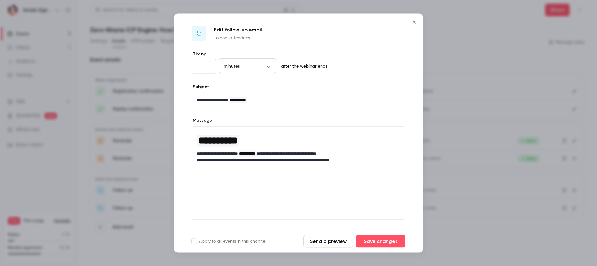 The width and height of the screenshot is (597, 266). I want to click on div: minutes, so click(248, 66).